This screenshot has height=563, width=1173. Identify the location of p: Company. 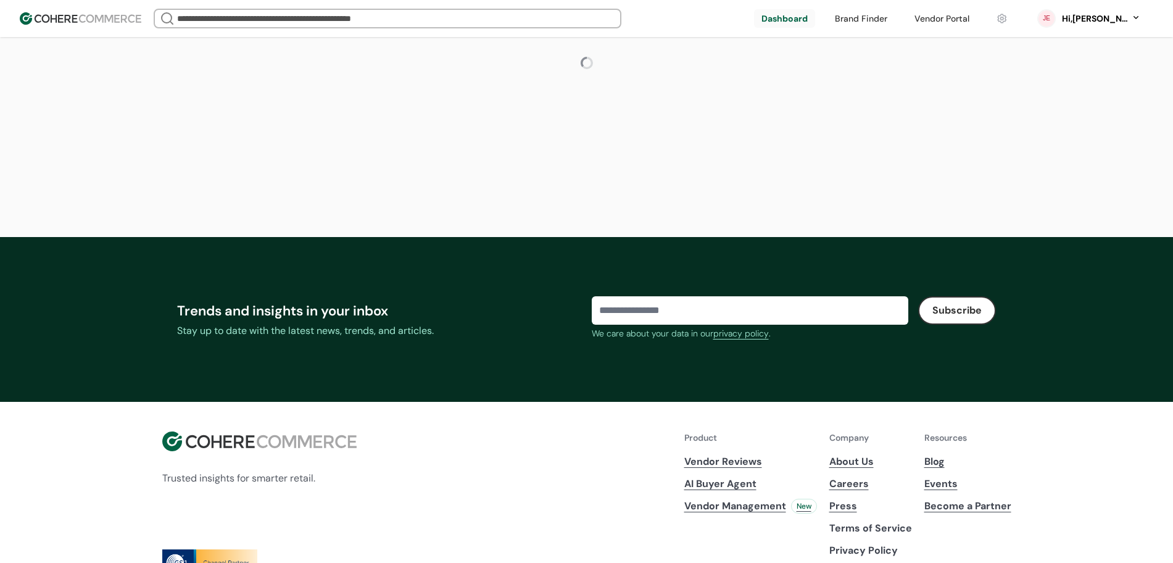
(870, 437).